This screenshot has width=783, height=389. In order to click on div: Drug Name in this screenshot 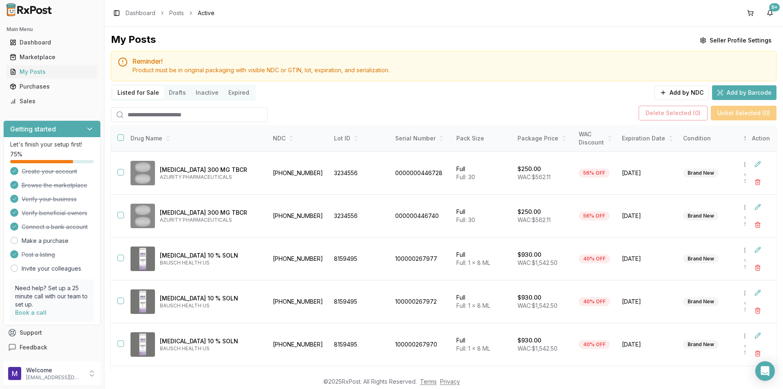, I will do `click(196, 138)`.